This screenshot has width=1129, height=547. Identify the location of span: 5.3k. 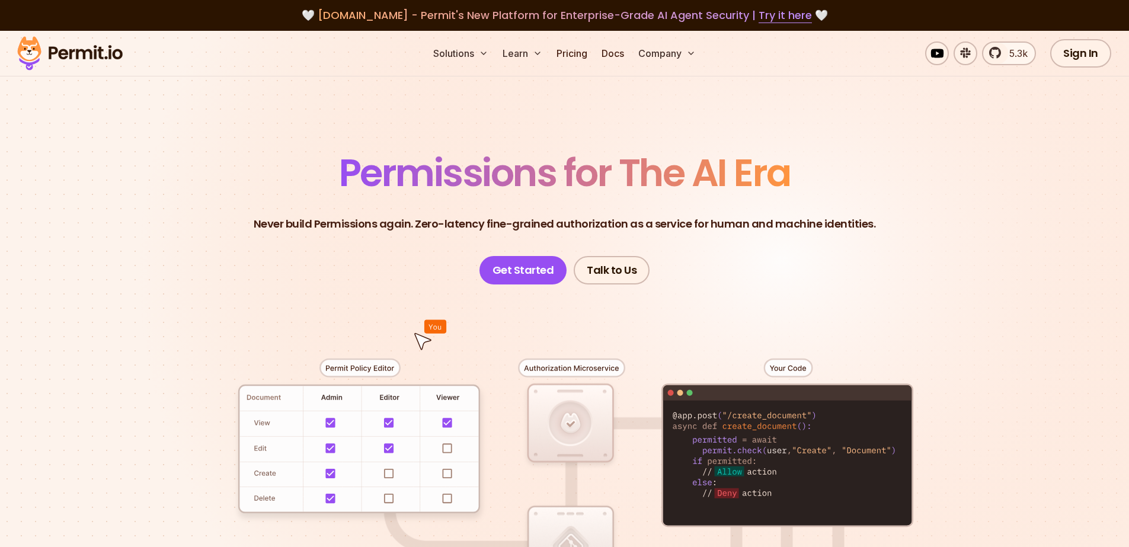
(1015, 53).